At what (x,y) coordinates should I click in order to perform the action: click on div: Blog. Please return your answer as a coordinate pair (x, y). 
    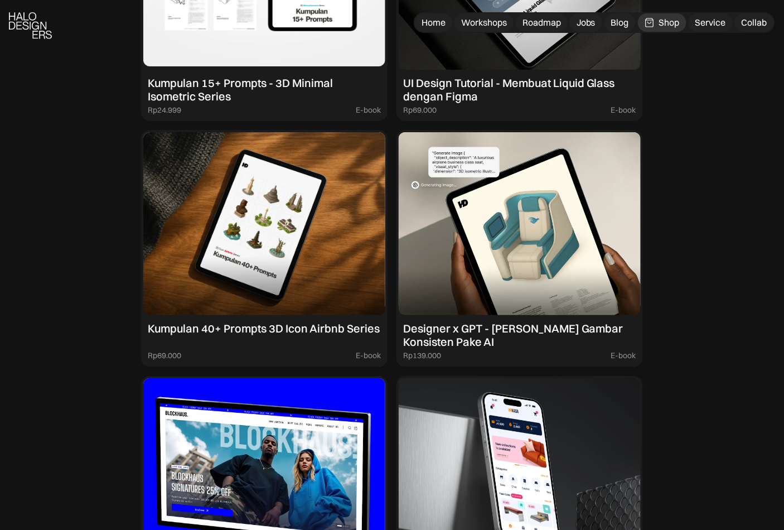
    Looking at the image, I should click on (620, 22).